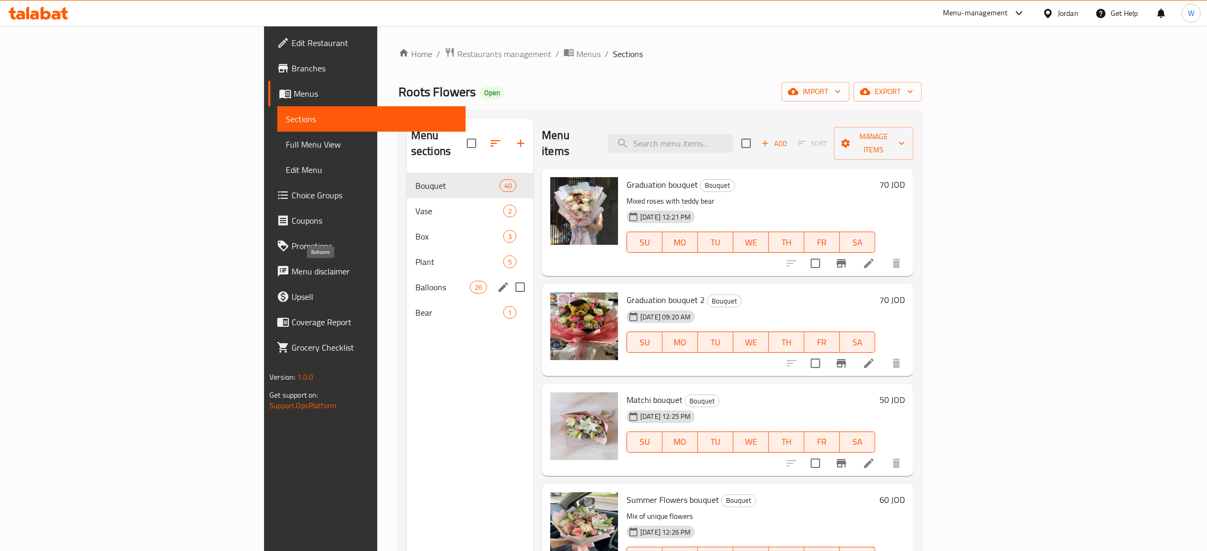 Image resolution: width=1207 pixels, height=551 pixels. What do you see at coordinates (774, 143) in the screenshot?
I see `span: Add` at bounding box center [774, 143].